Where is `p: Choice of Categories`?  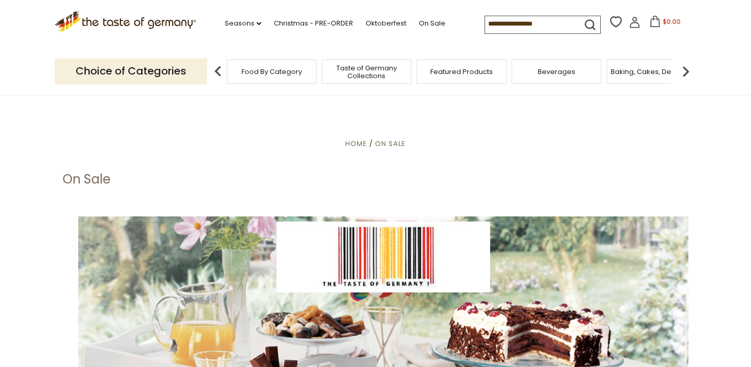 p: Choice of Categories is located at coordinates (131, 71).